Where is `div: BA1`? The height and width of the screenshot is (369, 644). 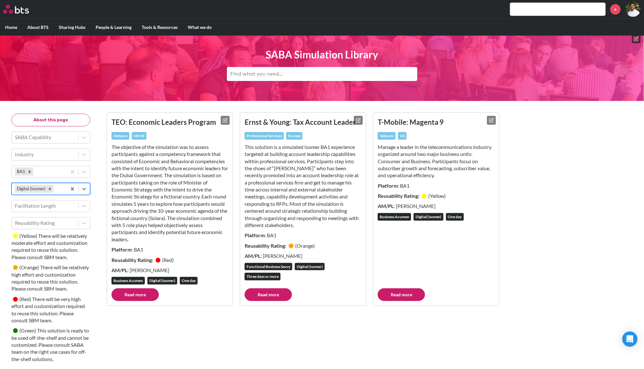 div: BA1 is located at coordinates (20, 171).